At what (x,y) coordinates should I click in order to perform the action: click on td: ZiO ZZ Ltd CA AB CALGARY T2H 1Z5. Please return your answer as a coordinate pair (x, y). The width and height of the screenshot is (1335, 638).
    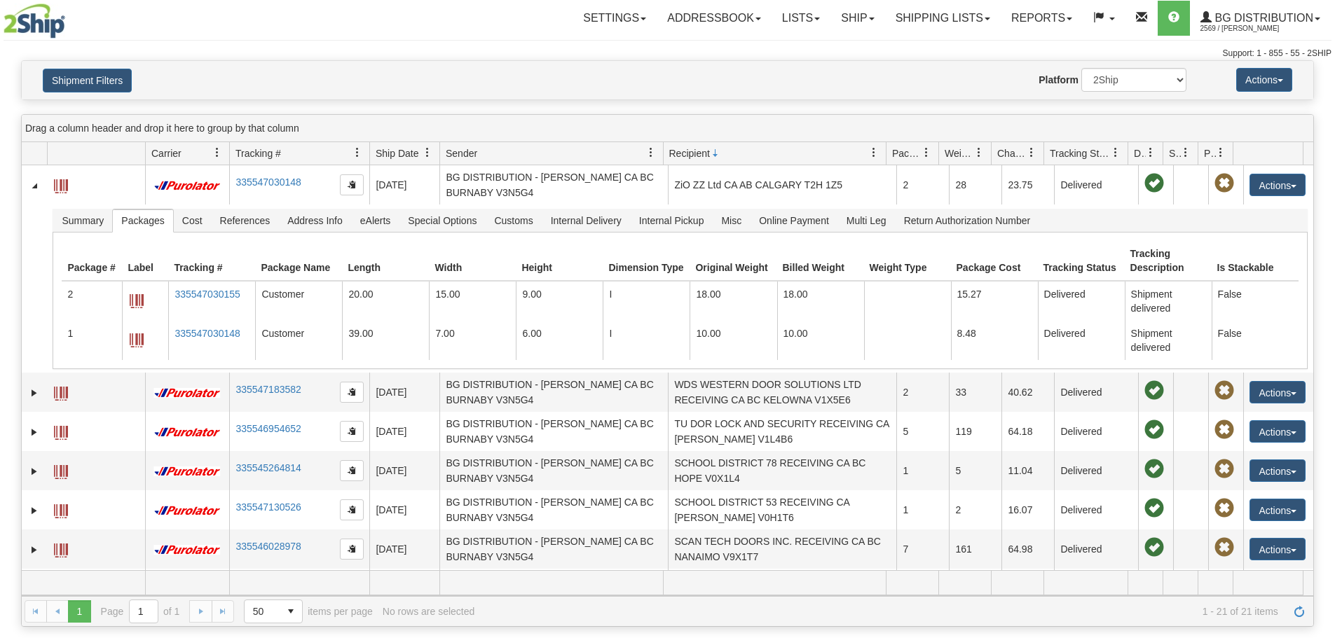
    Looking at the image, I should click on (782, 185).